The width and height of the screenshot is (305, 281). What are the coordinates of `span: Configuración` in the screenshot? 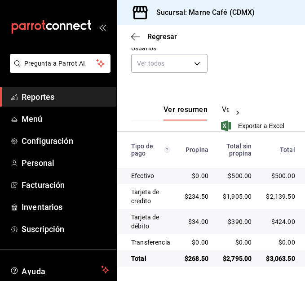 It's located at (65, 141).